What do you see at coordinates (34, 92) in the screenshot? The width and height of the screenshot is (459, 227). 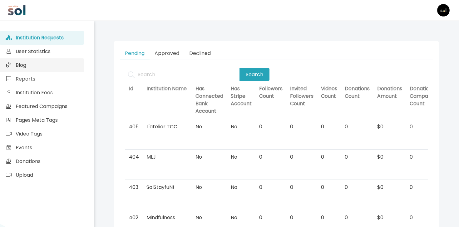 I see `span: Institution Fees` at bounding box center [34, 92].